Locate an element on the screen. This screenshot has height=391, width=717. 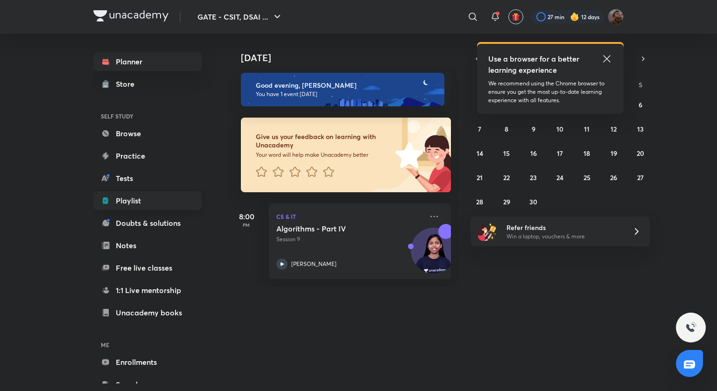
abbr: September 30, 2025 is located at coordinates (533, 202).